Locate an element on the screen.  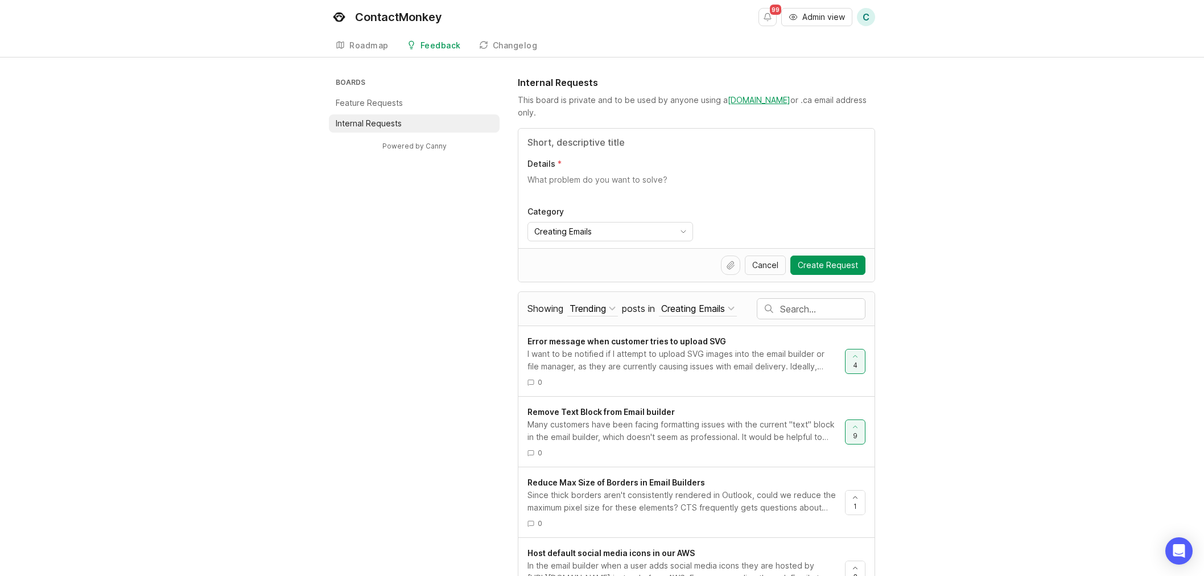
a: Admin view is located at coordinates (816, 17).